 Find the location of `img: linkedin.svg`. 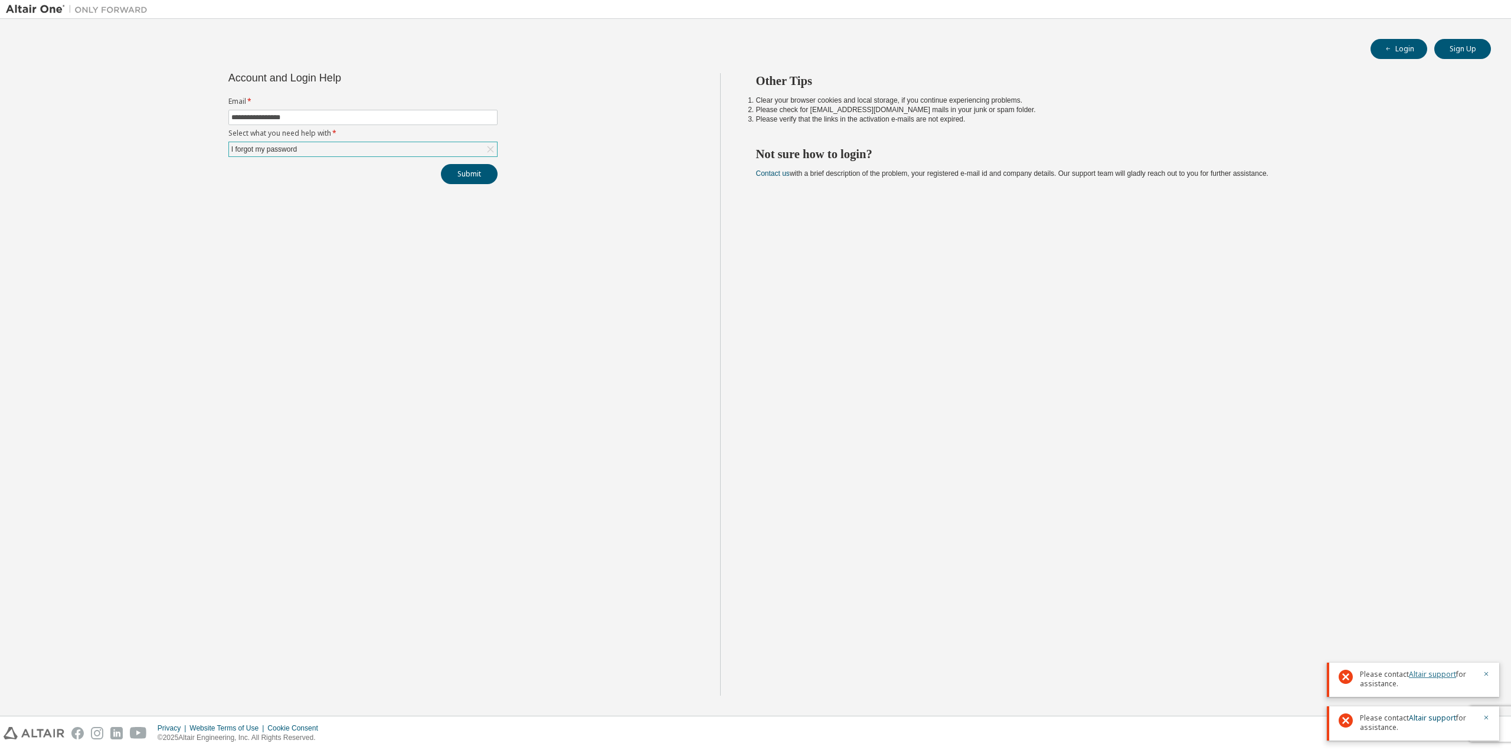

img: linkedin.svg is located at coordinates (116, 733).